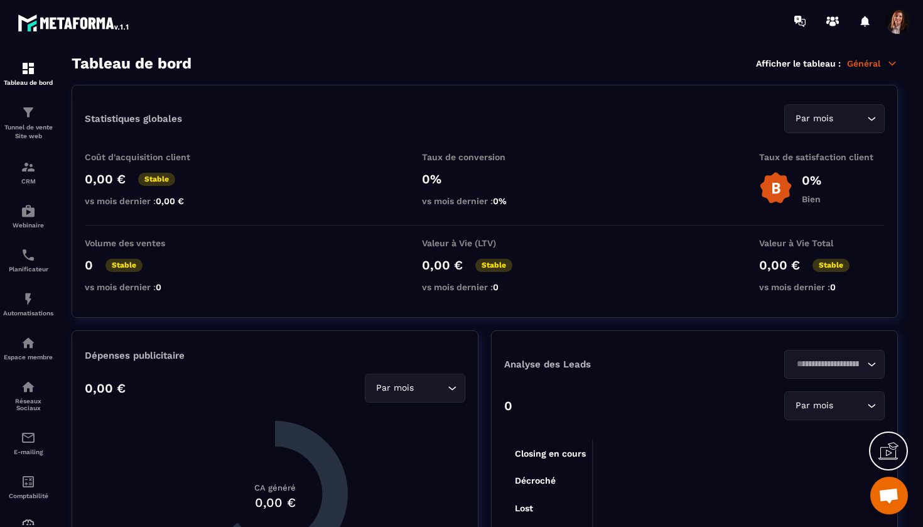  I want to click on img: b-badge-o.b3b20ee6.svg, so click(775, 188).